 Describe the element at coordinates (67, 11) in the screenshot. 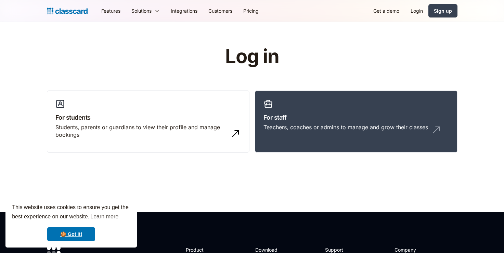

I see `a: home` at that location.